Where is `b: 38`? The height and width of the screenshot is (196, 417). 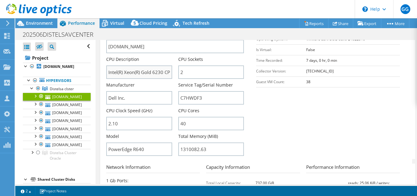 b: 38 is located at coordinates (308, 82).